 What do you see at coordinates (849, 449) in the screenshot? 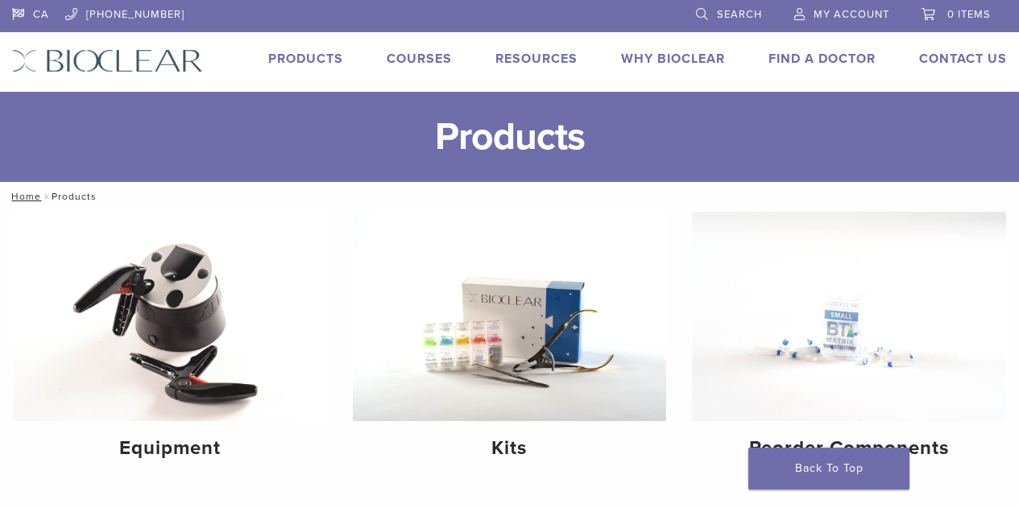
I see `h4: Reorder Components` at bounding box center [849, 449].